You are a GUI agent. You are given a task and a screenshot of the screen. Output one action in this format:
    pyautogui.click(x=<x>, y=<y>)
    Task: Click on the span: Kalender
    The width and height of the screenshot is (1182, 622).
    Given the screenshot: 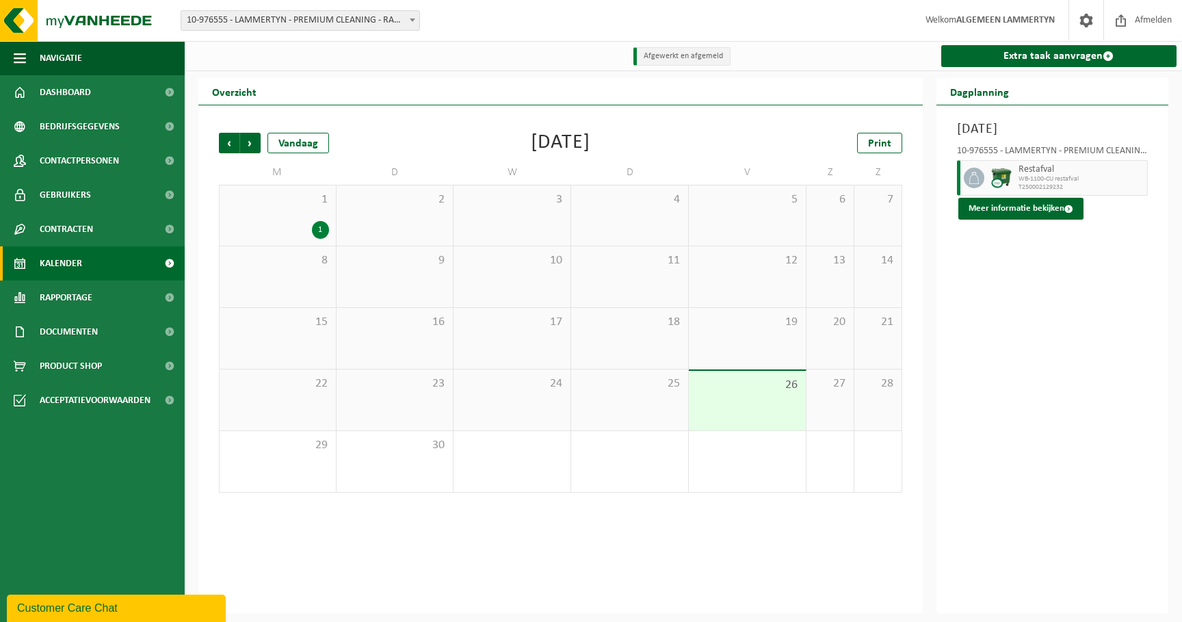 What is the action you would take?
    pyautogui.click(x=61, y=263)
    